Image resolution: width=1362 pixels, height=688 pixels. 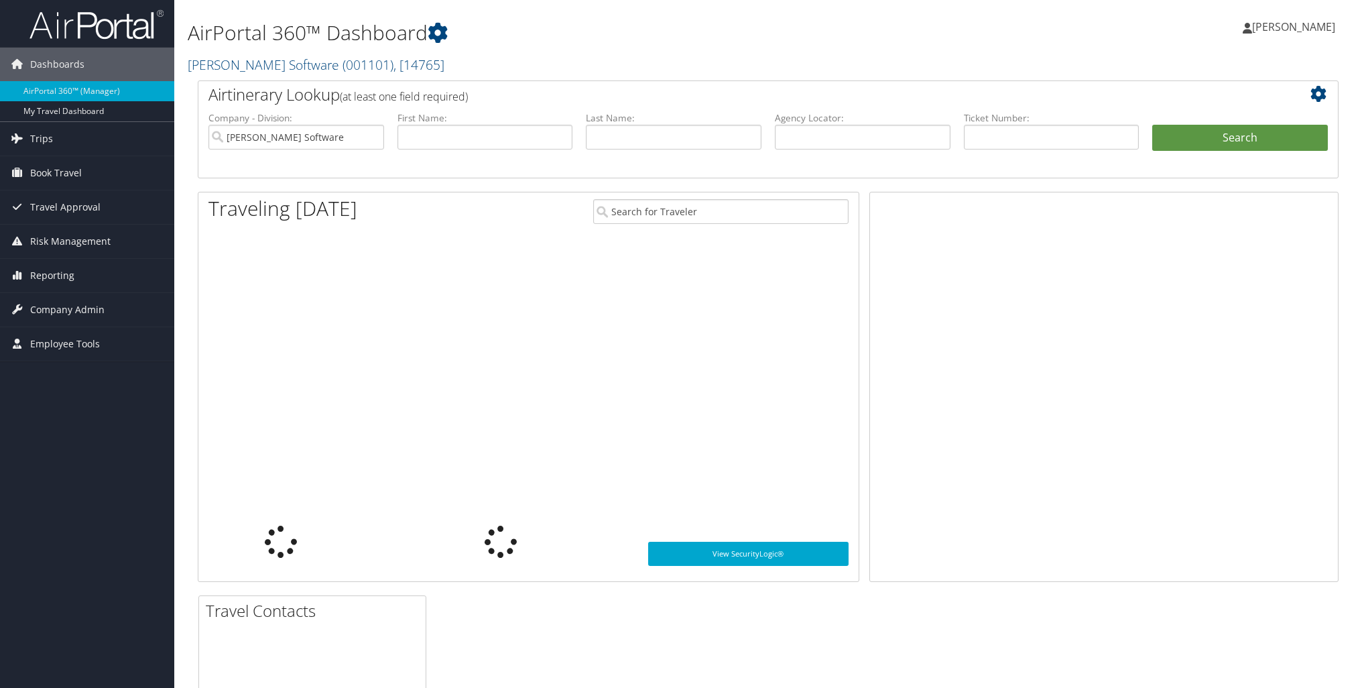 I want to click on label: Agency Locator:, so click(x=863, y=118).